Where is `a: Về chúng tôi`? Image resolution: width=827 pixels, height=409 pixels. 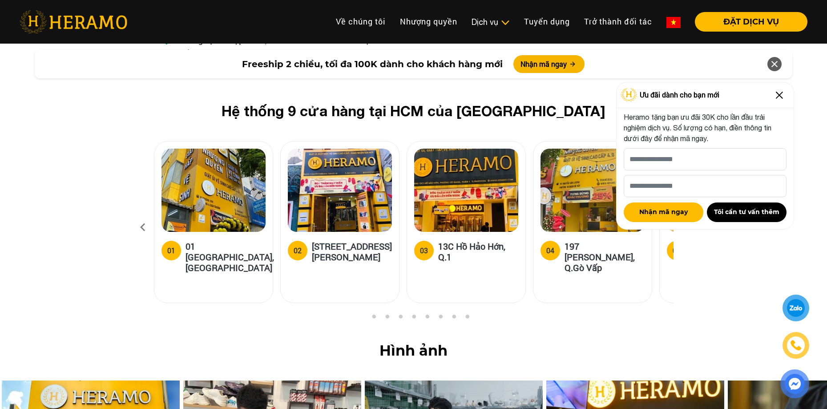 a: Về chúng tôi is located at coordinates (361, 21).